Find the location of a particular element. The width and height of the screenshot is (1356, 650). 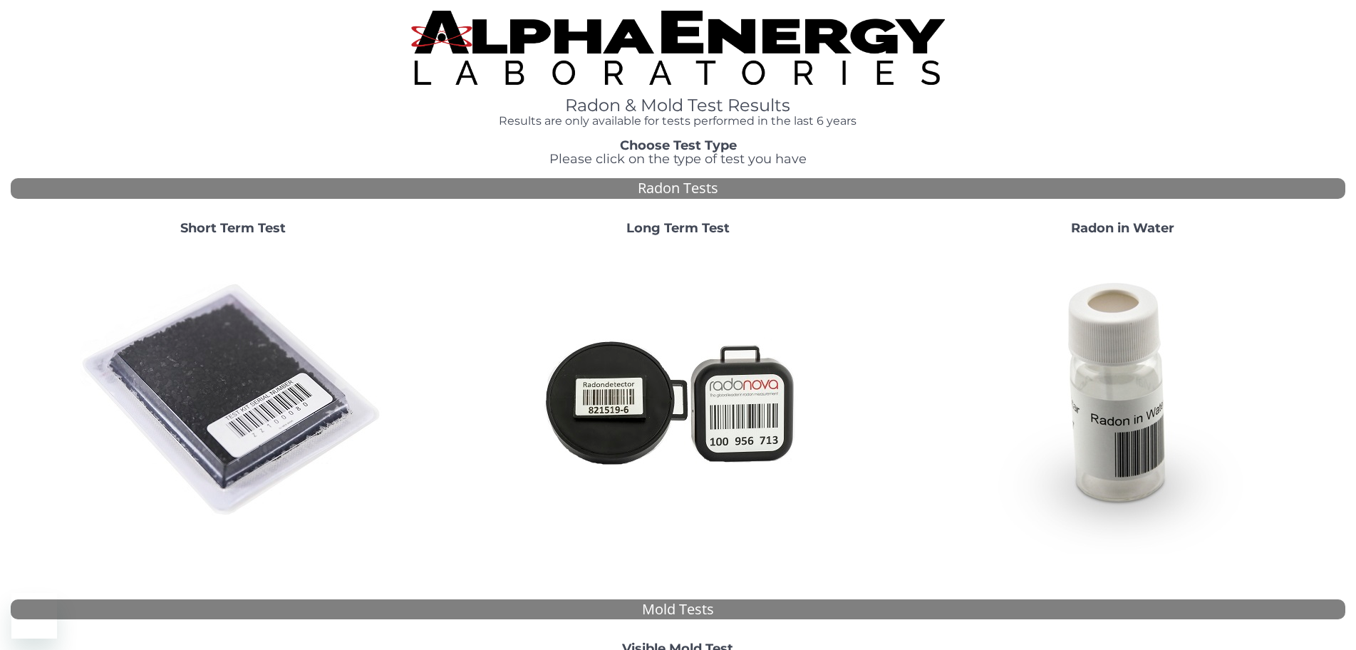

img: TightCrop.jpg is located at coordinates (678, 48).